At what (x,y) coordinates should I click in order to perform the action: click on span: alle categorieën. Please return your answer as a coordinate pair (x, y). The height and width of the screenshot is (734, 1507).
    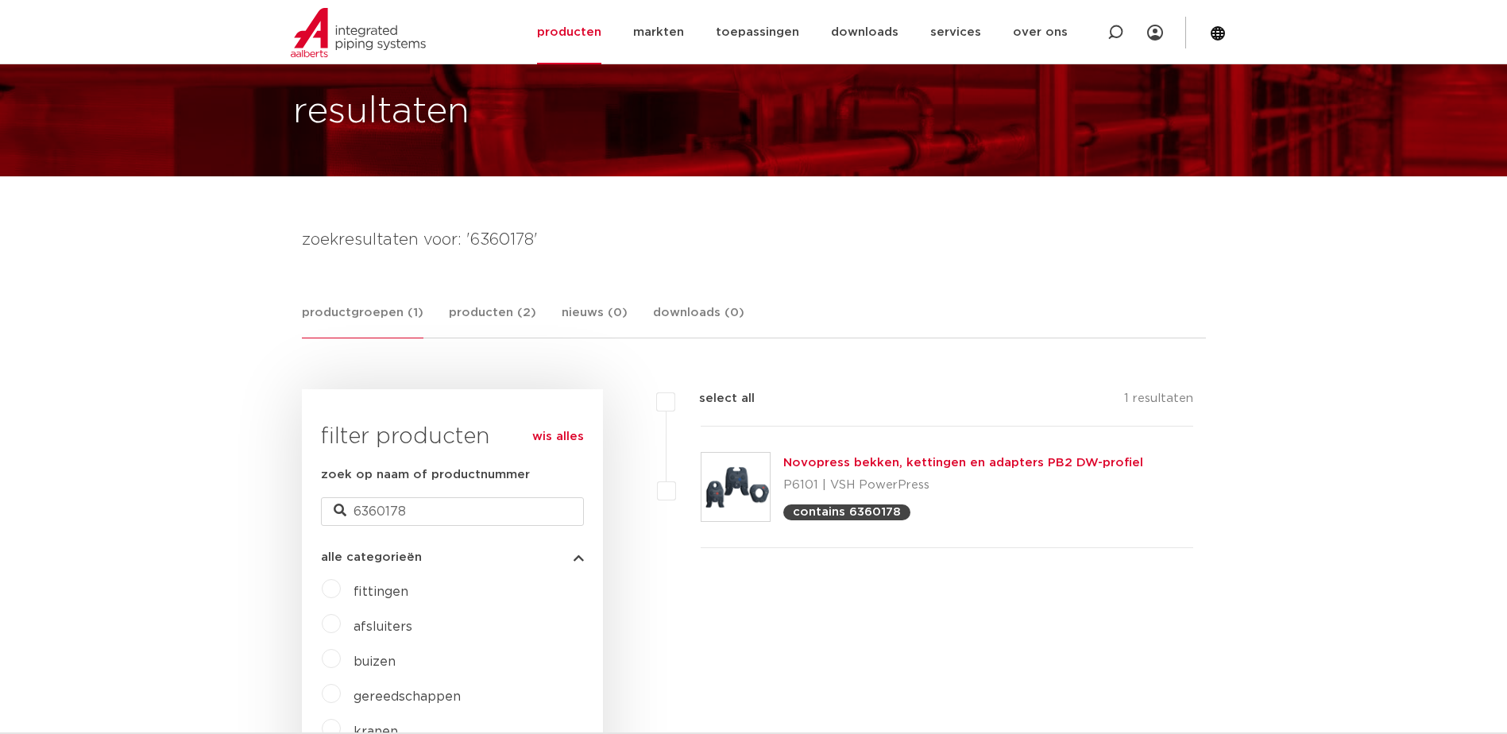
    Looking at the image, I should click on (371, 557).